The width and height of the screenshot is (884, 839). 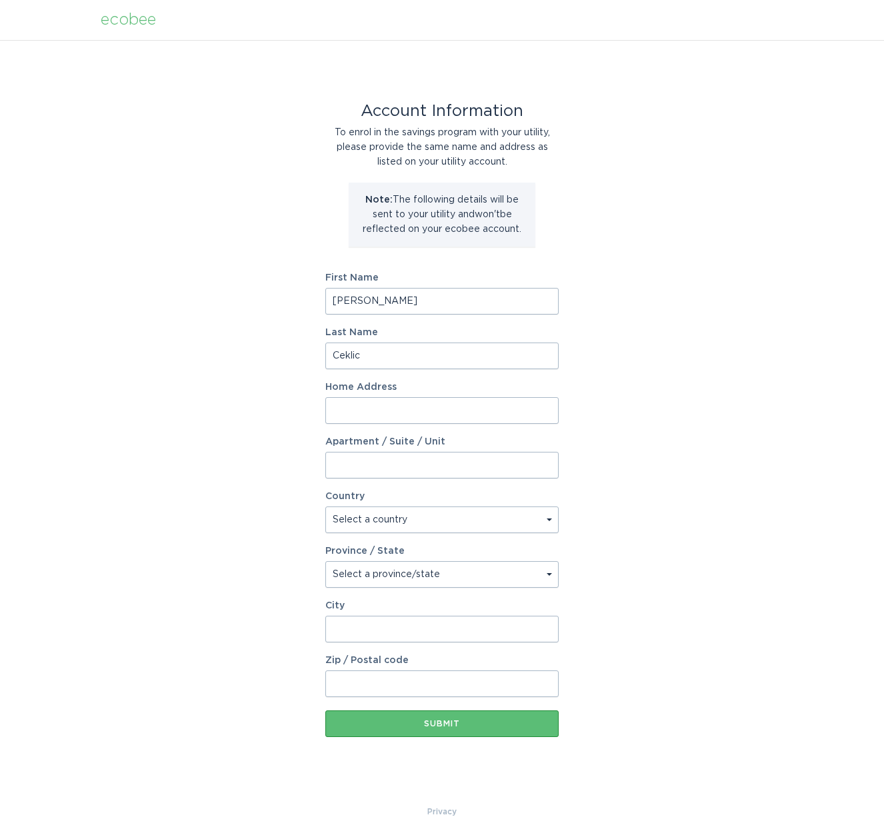 What do you see at coordinates (442, 606) in the screenshot?
I see `label: City` at bounding box center [442, 606].